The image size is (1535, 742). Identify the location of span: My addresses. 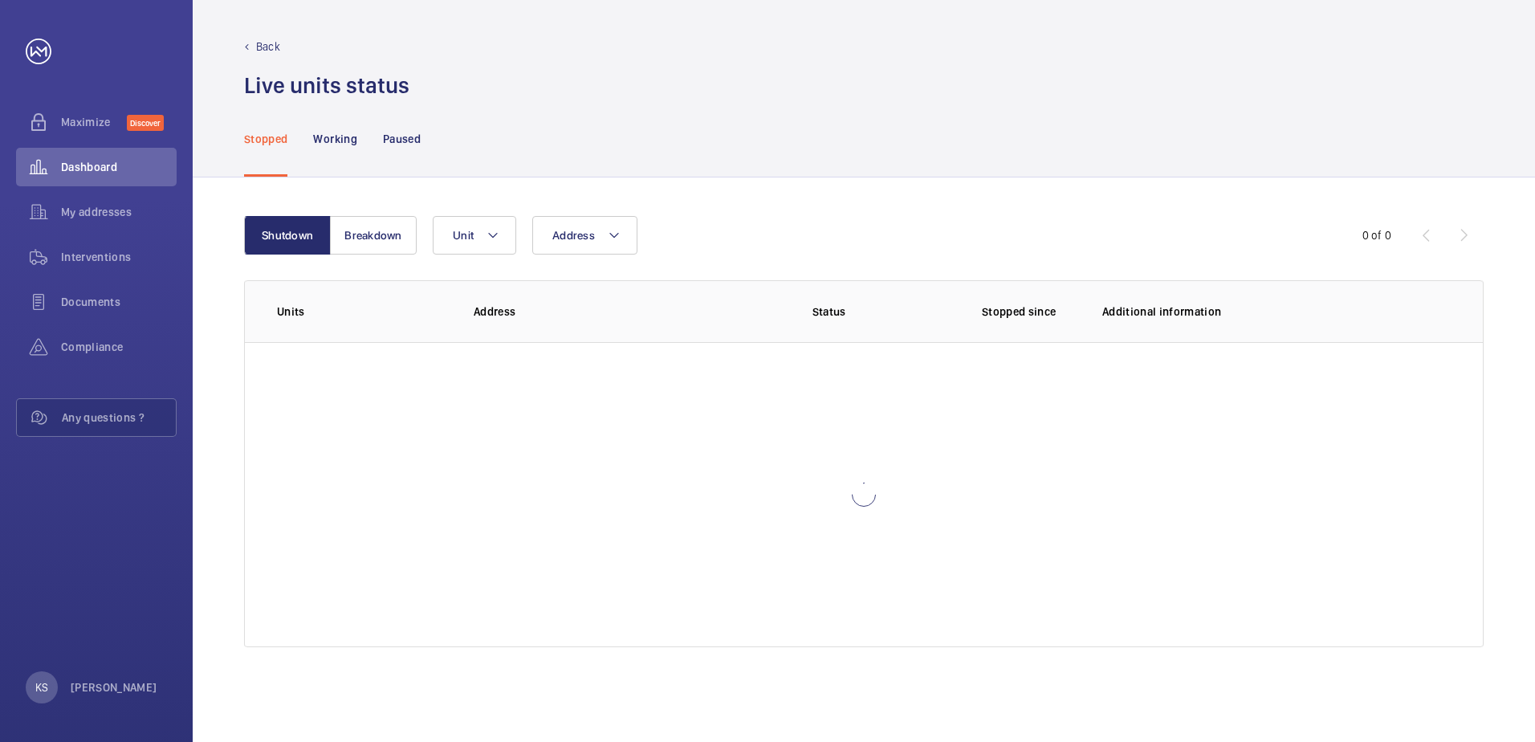
(119, 212).